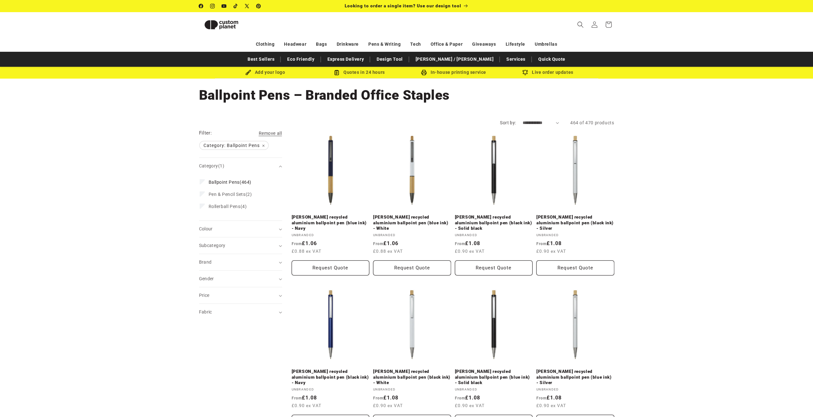  What do you see at coordinates (221, 166) in the screenshot?
I see `span: (1)` at bounding box center [221, 166].